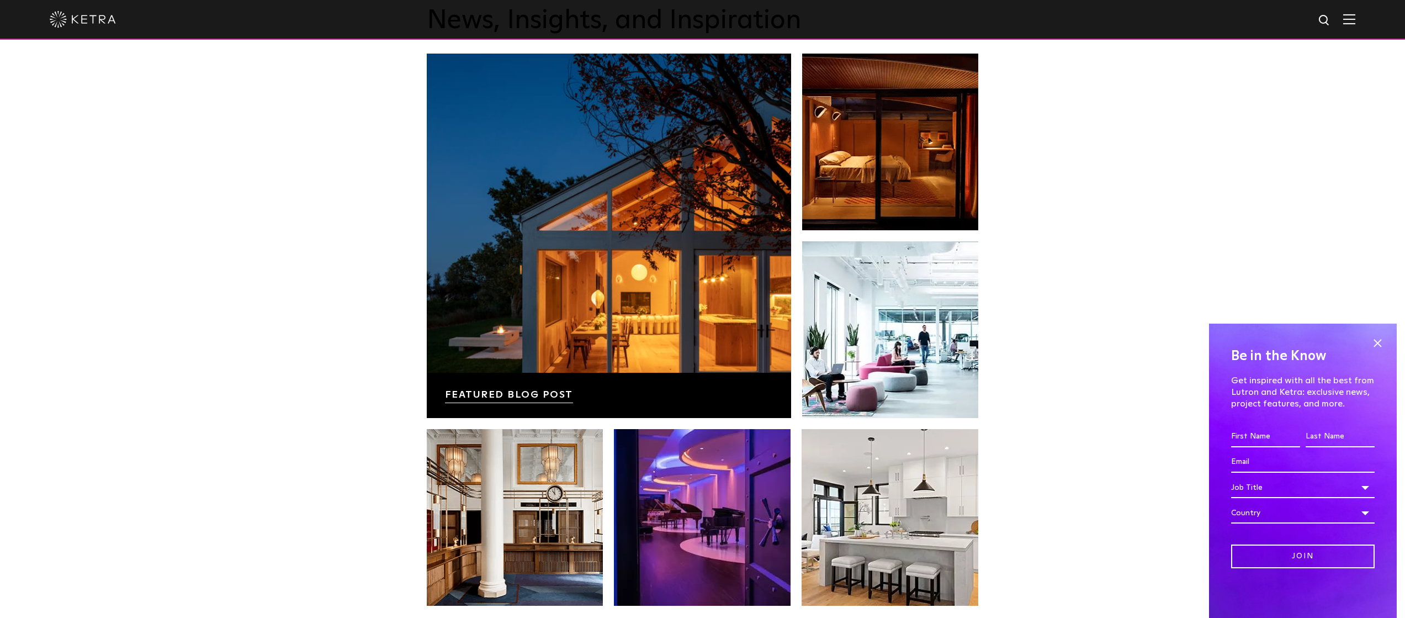 The image size is (1405, 618). I want to click on input: First Name, so click(1265, 437).